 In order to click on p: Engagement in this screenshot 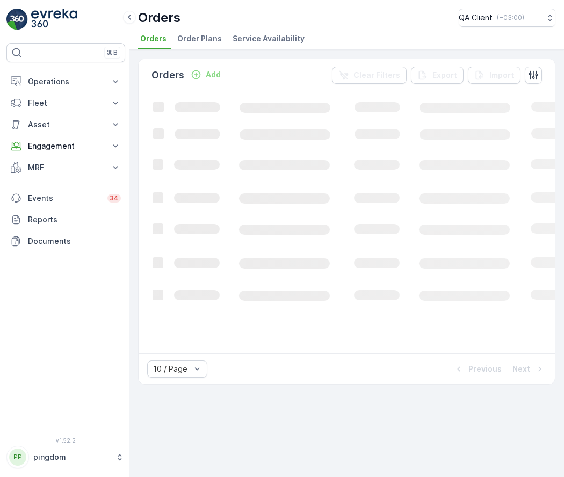, I will do `click(66, 146)`.